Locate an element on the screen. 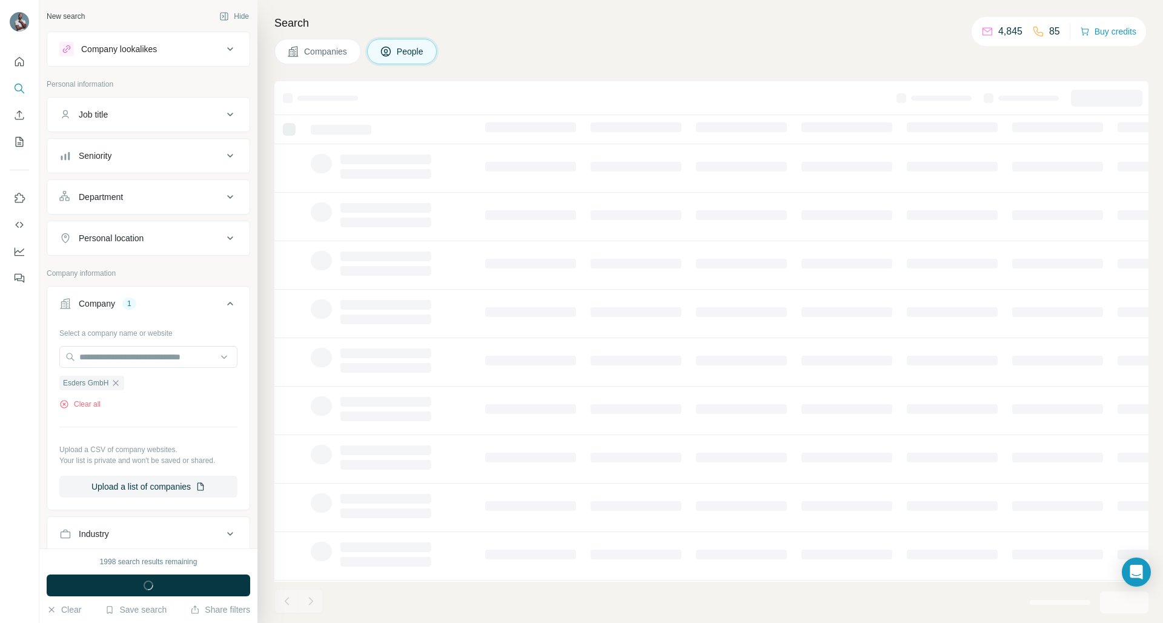  button: Save search is located at coordinates (136, 610).